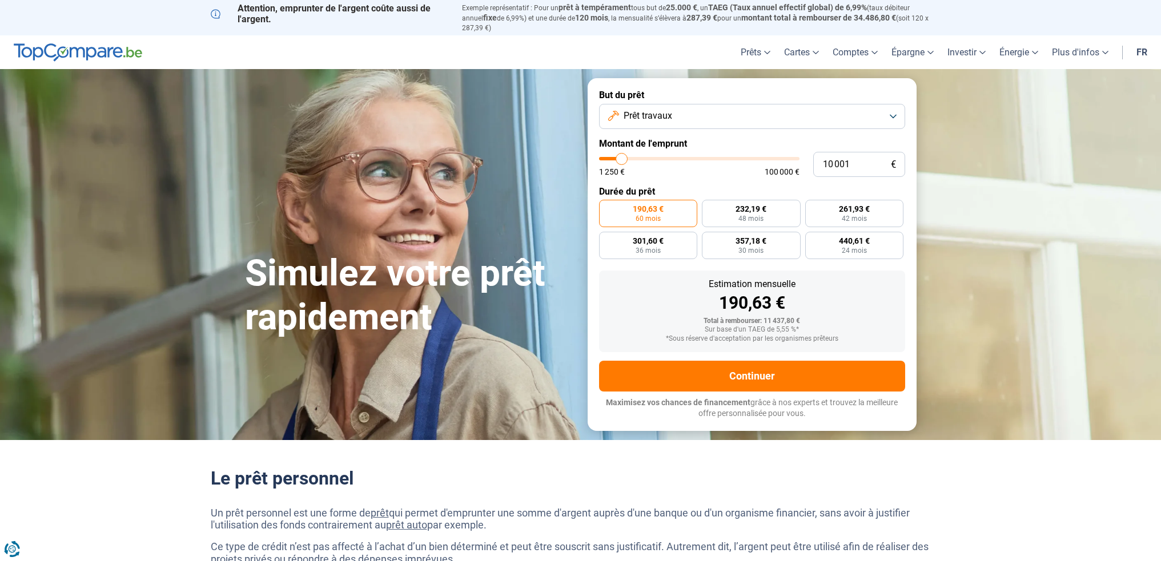  Describe the element at coordinates (648, 209) in the screenshot. I see `span: 190,63 €` at that location.